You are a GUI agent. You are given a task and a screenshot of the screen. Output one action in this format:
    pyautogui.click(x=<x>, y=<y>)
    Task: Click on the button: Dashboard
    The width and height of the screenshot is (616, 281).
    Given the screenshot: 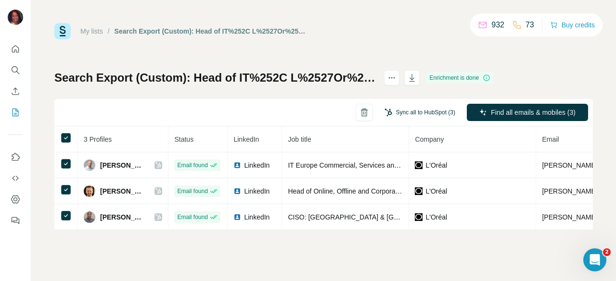 What is the action you would take?
    pyautogui.click(x=15, y=200)
    